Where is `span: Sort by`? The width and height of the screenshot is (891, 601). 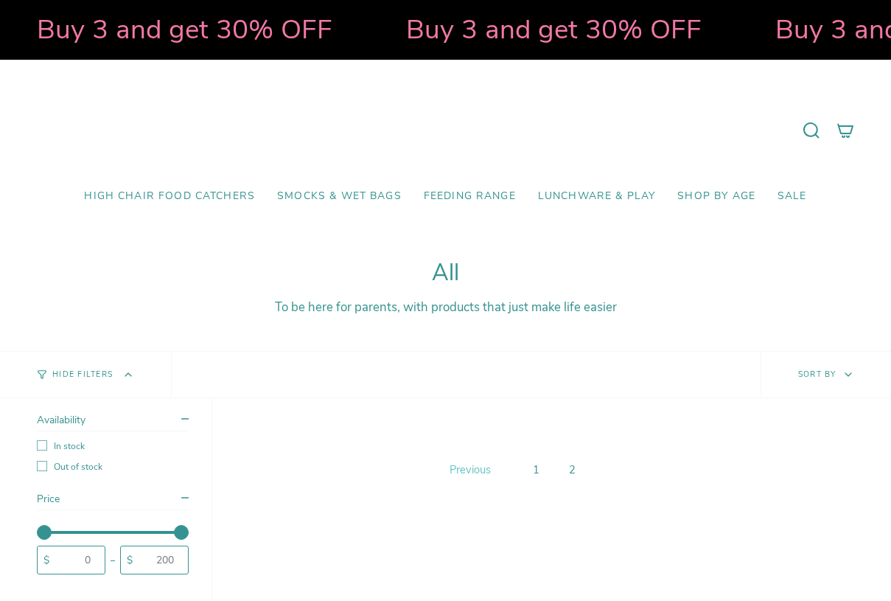
span: Sort by is located at coordinates (817, 374).